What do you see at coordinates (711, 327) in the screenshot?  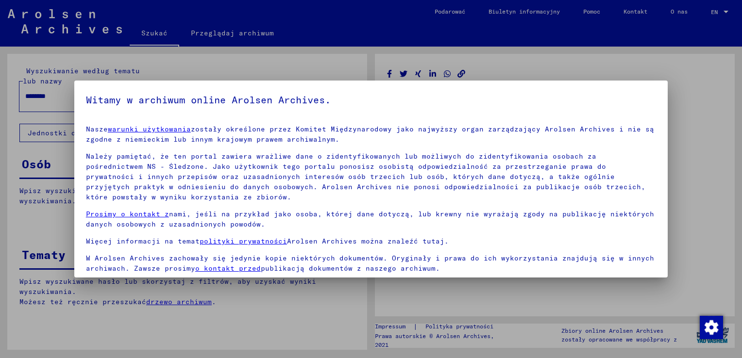 I see `div: Zmienianie zgody` at bounding box center [711, 327].